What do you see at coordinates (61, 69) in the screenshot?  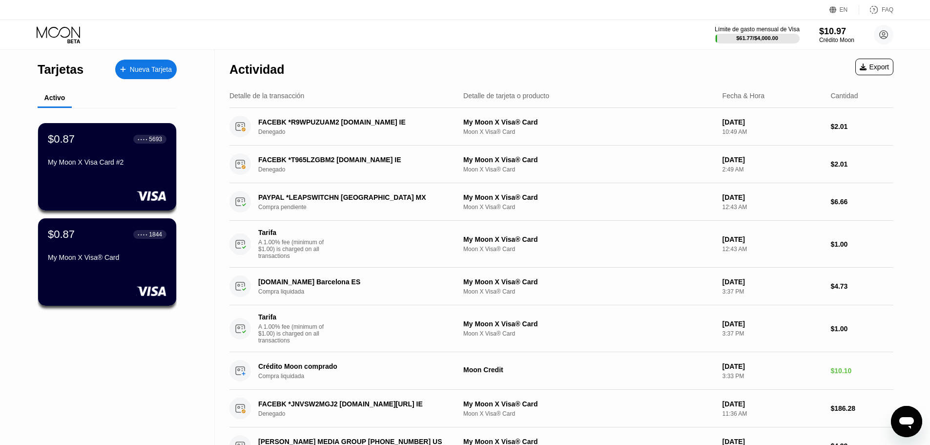 I see `div: Tarjetas` at bounding box center [61, 69].